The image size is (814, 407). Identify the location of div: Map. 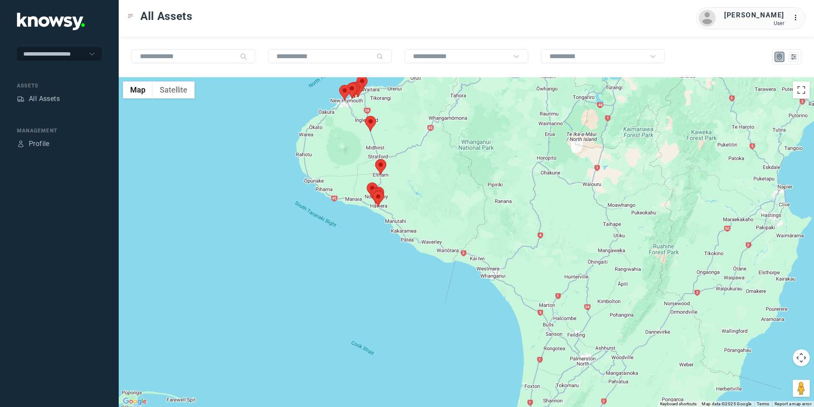
(780, 57).